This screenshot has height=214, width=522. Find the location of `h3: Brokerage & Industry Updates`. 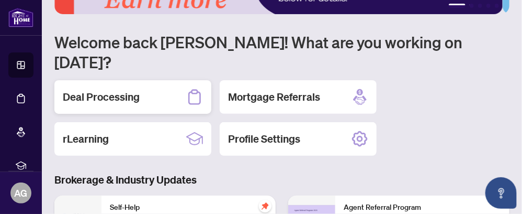

h3: Brokerage & Industry Updates is located at coordinates (282, 180).